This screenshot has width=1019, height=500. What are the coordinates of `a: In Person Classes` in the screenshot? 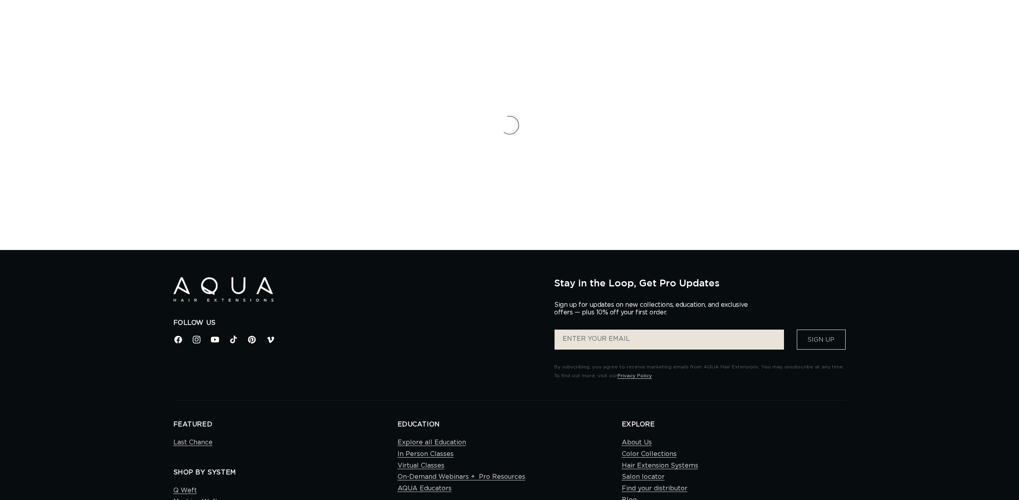 It's located at (426, 454).